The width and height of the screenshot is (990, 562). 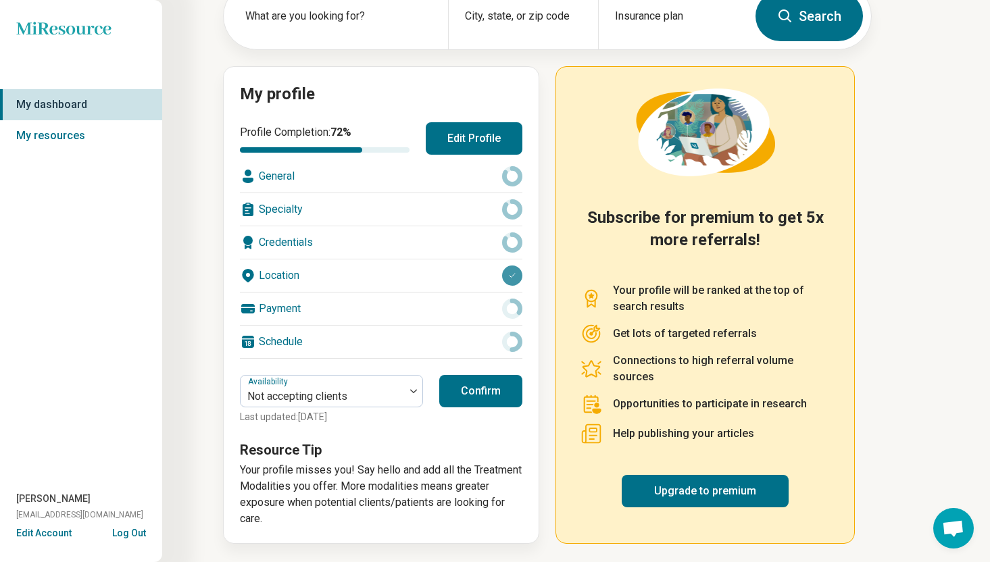 I want to click on label: What are you looking for?, so click(x=338, y=16).